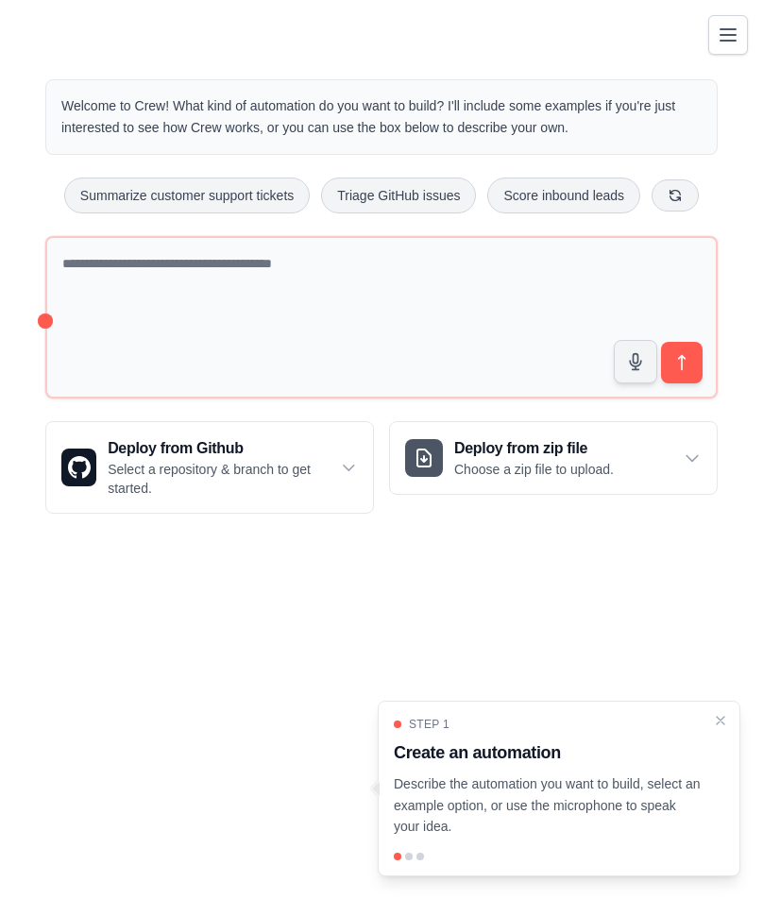  Describe the element at coordinates (728, 35) in the screenshot. I see `button: Toggle navigation` at that location.